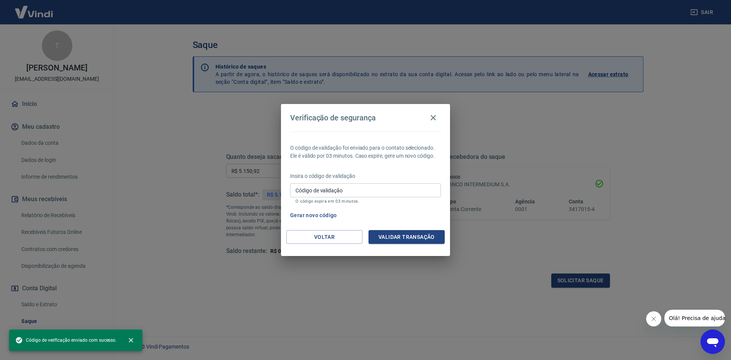 The height and width of the screenshot is (360, 731). What do you see at coordinates (365, 176) in the screenshot?
I see `p: Insira o código de validação` at bounding box center [365, 176].